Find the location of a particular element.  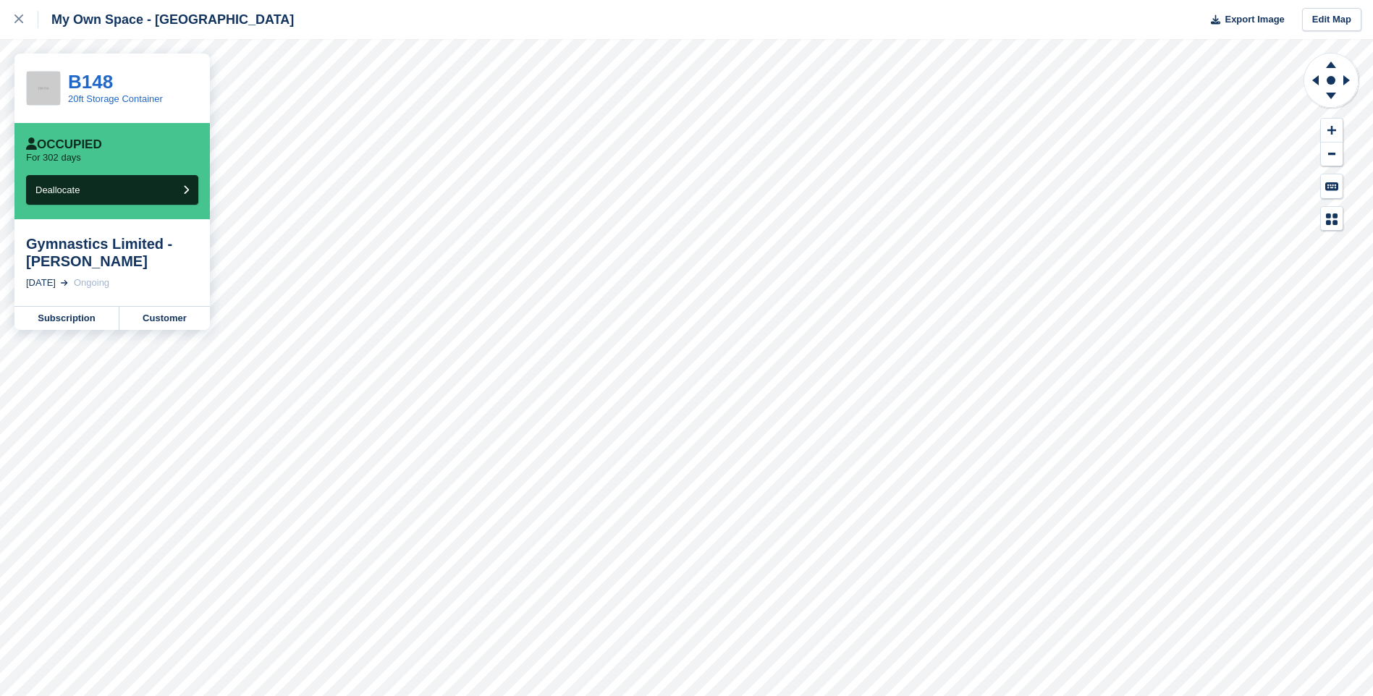

img: arrow-right-light-icn-cde0832a797a2874e46488d9cf13f60e5c3a73dbe684e267c42b8395dfbc2abf.svg is located at coordinates (64, 283).